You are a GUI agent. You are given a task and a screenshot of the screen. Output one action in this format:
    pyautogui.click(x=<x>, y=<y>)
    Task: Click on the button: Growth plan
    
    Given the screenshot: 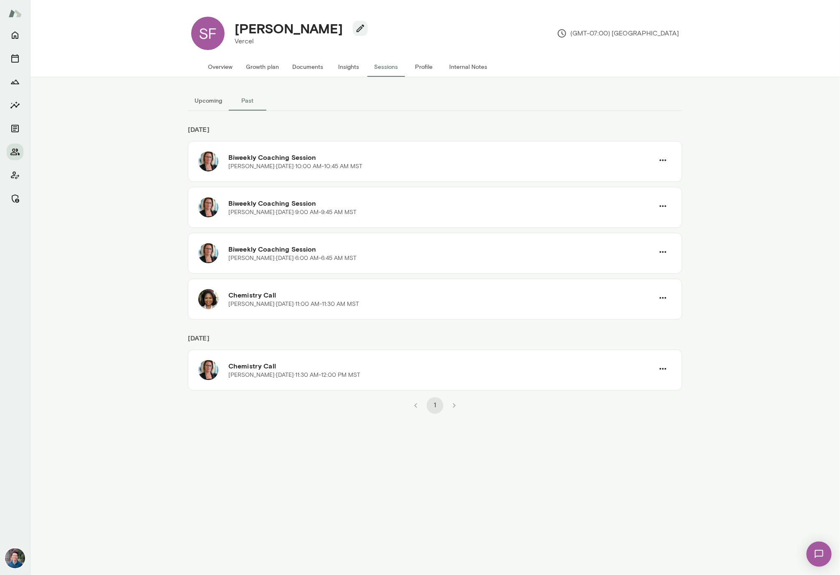 What is the action you would take?
    pyautogui.click(x=262, y=67)
    